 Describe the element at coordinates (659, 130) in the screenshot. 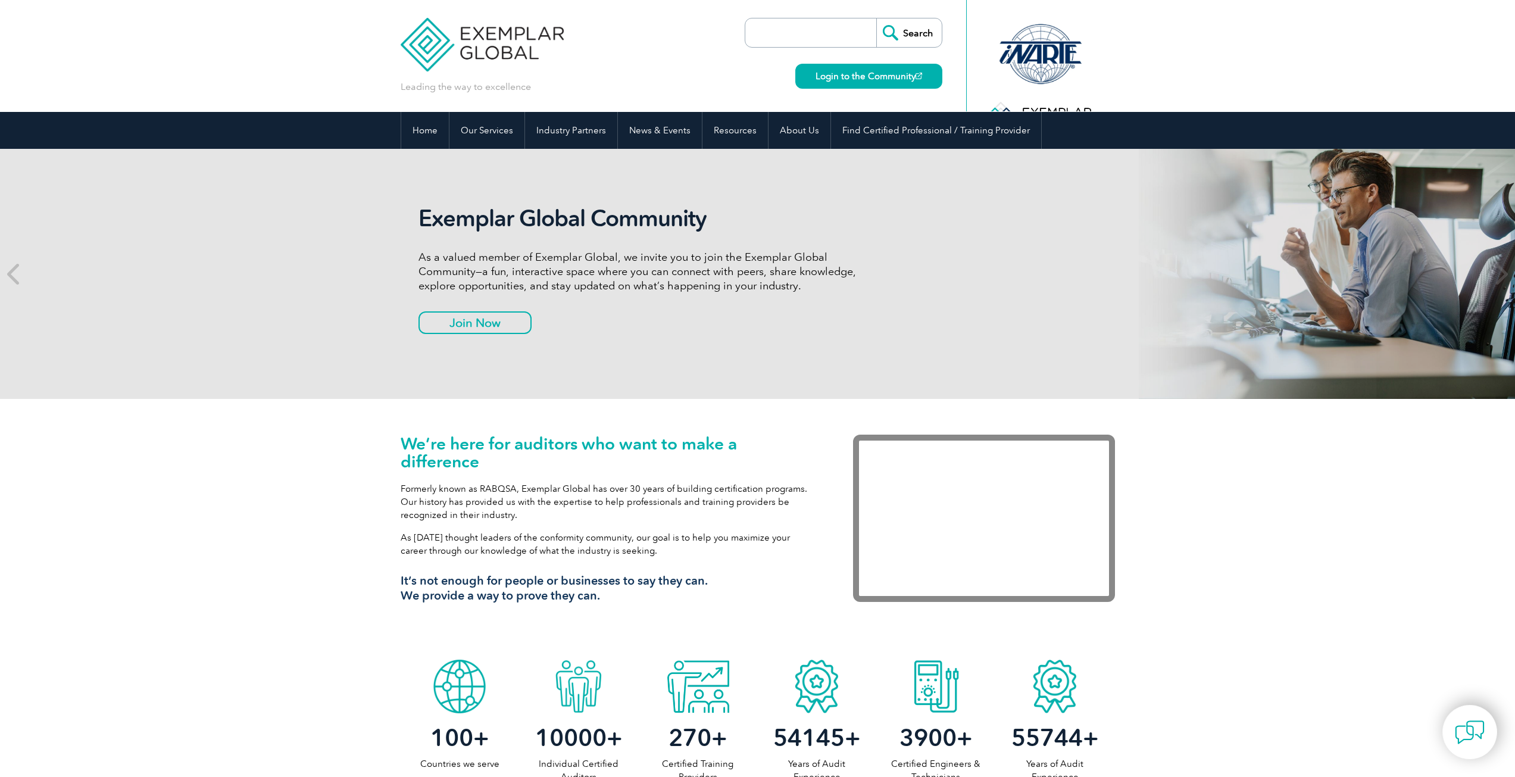

I see `a: News & Events` at that location.